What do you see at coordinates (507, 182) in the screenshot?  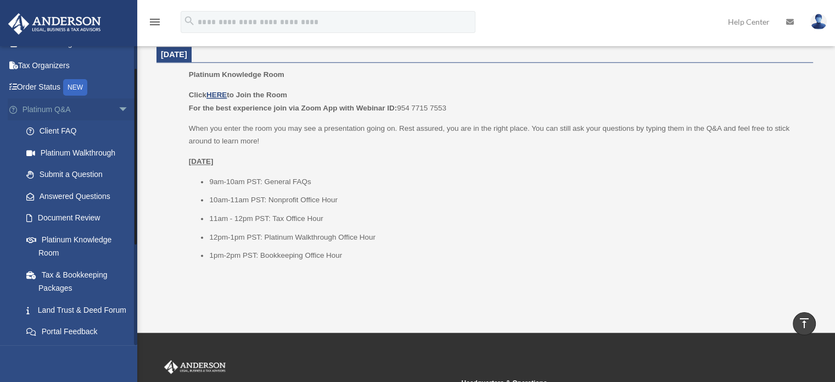 I see `li: 9am-10am PST: General FAQs` at bounding box center [507, 182].